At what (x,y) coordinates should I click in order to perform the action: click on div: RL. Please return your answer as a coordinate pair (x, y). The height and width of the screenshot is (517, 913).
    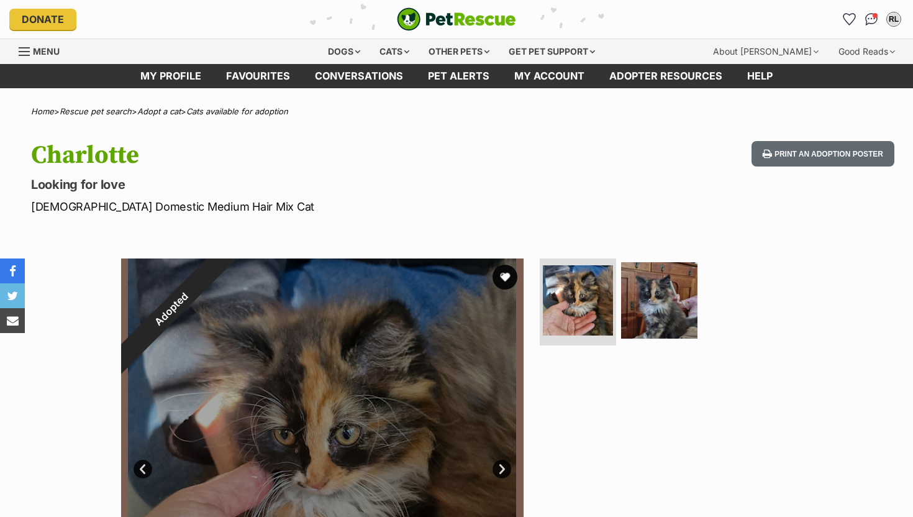
    Looking at the image, I should click on (894, 19).